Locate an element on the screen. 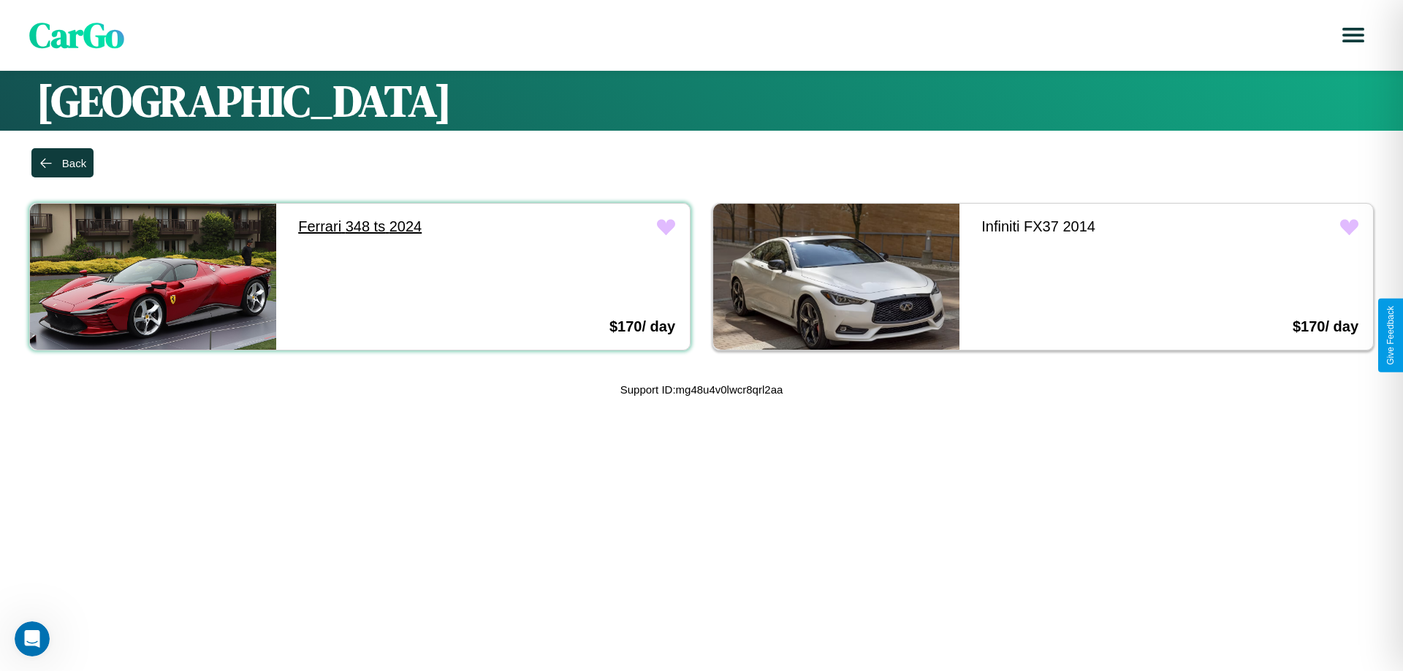 The height and width of the screenshot is (671, 1403). button: Back is located at coordinates (62, 163).